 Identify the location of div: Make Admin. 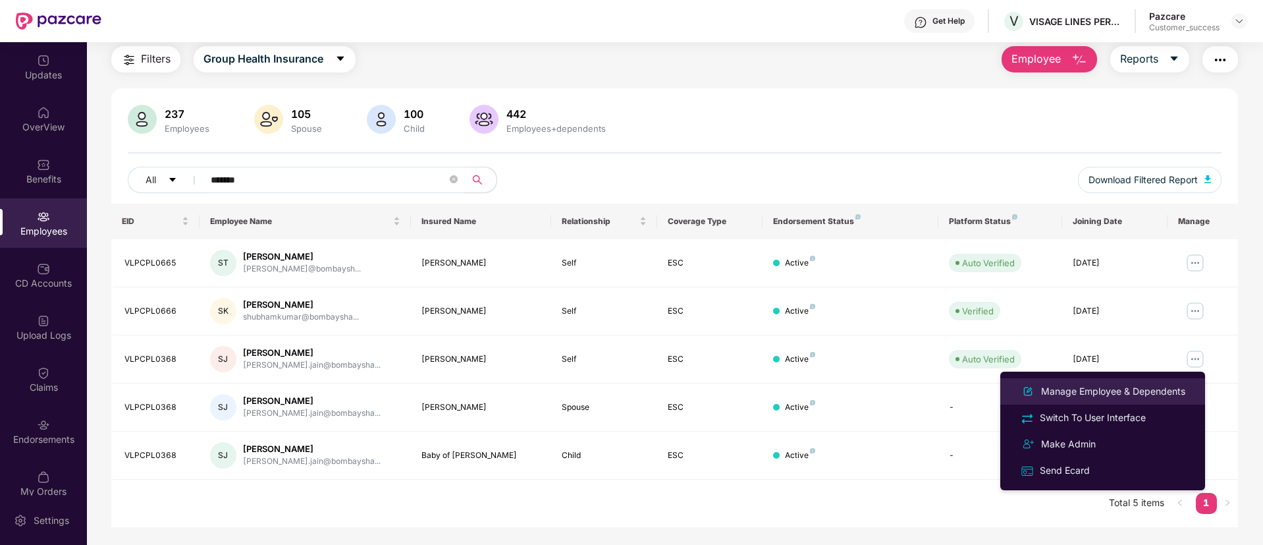
(1068, 444).